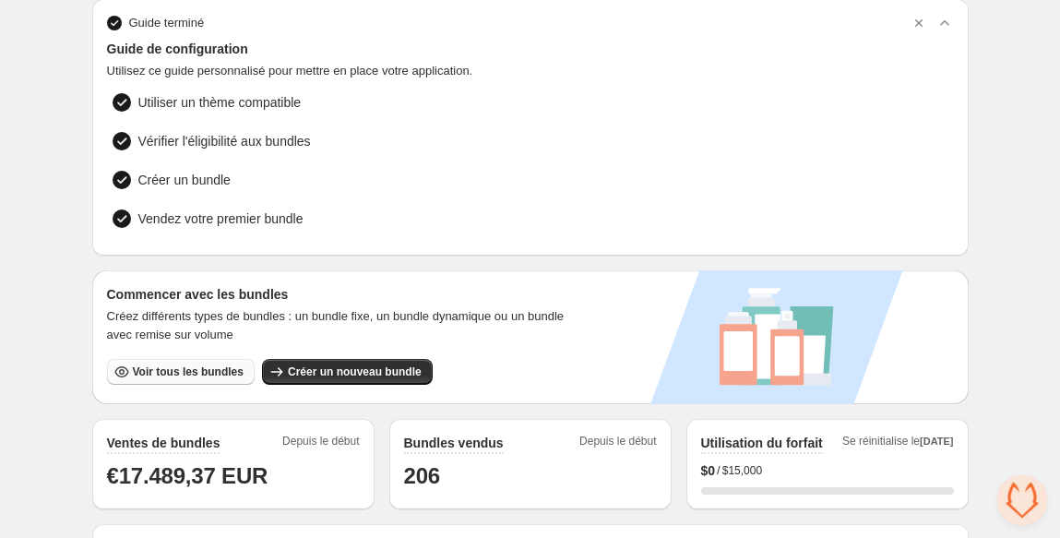 The height and width of the screenshot is (538, 1060). What do you see at coordinates (347, 294) in the screenshot?
I see `h3: Commencer avec les bundles` at bounding box center [347, 294].